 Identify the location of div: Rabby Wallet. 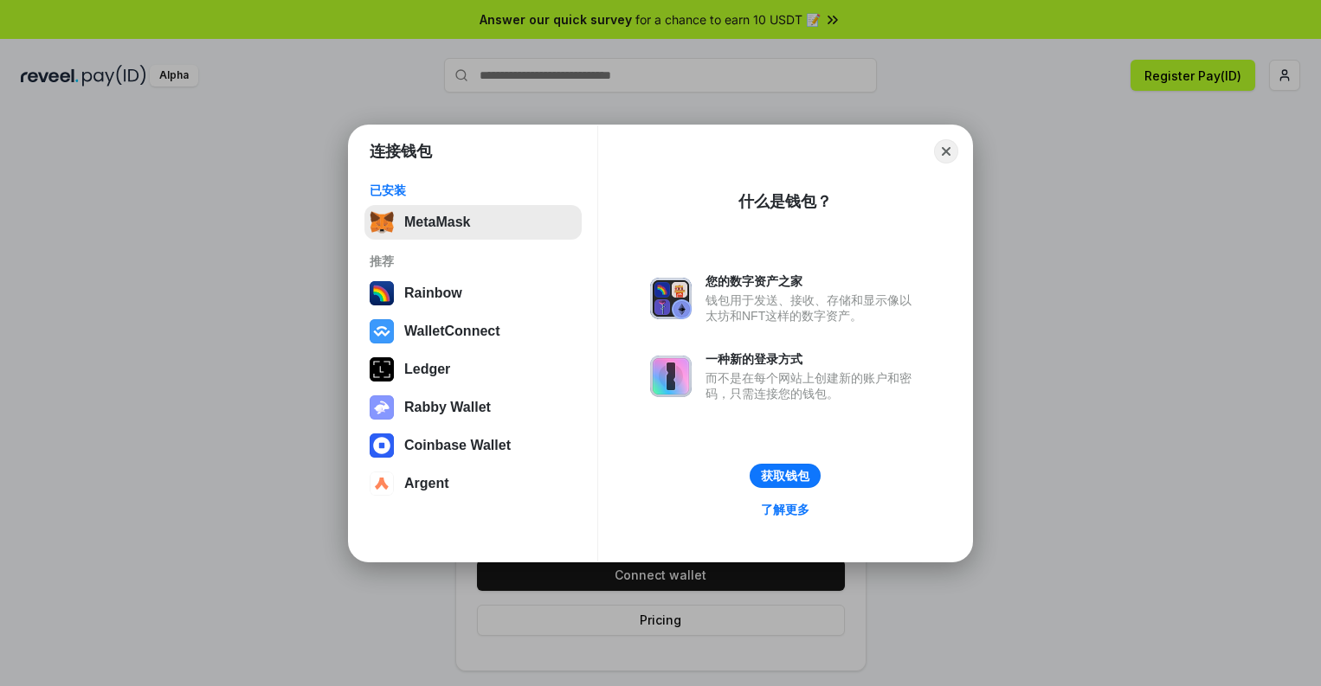
(447, 408).